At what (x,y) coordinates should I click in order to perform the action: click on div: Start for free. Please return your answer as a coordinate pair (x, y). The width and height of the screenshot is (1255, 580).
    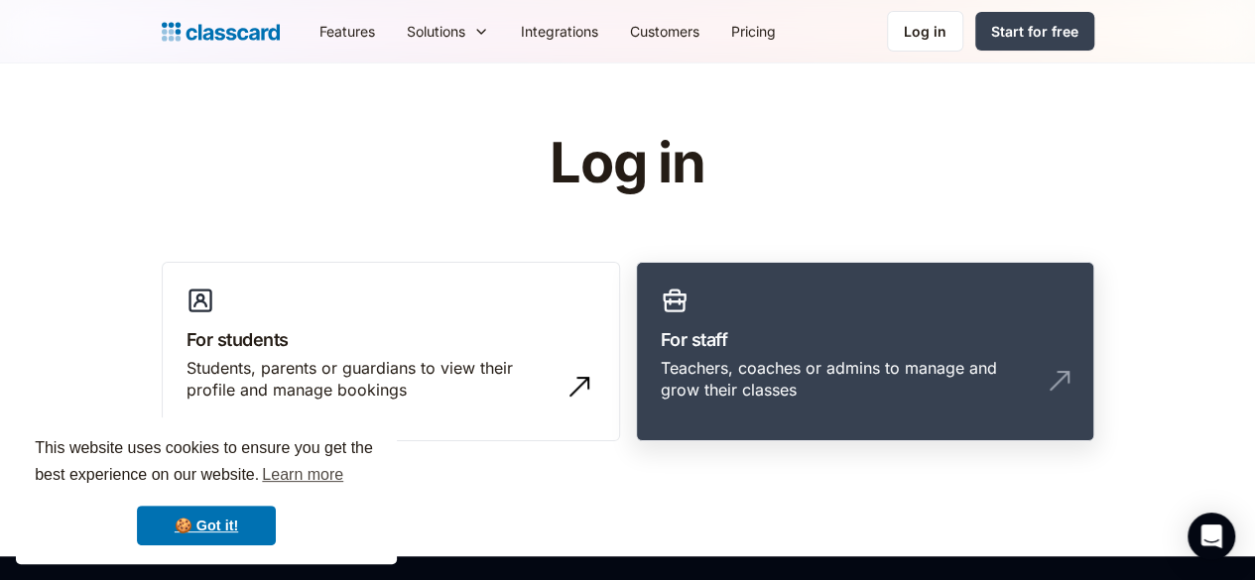
    Looking at the image, I should click on (1035, 31).